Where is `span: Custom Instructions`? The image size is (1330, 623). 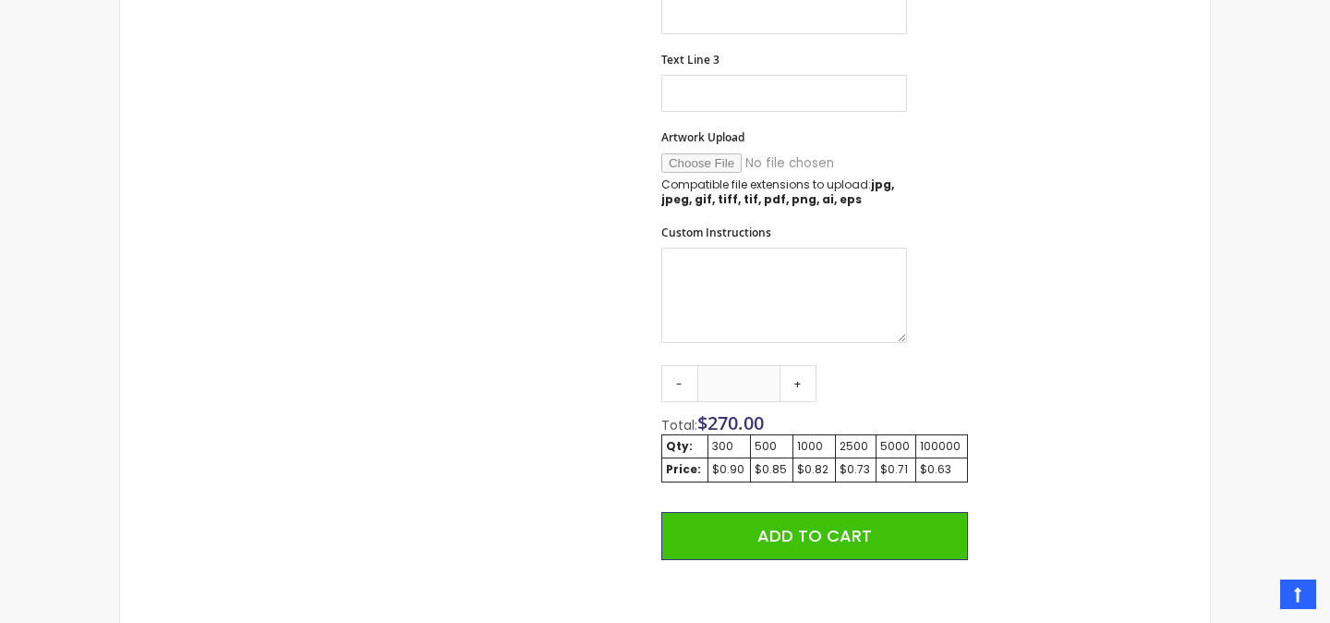 span: Custom Instructions is located at coordinates (716, 232).